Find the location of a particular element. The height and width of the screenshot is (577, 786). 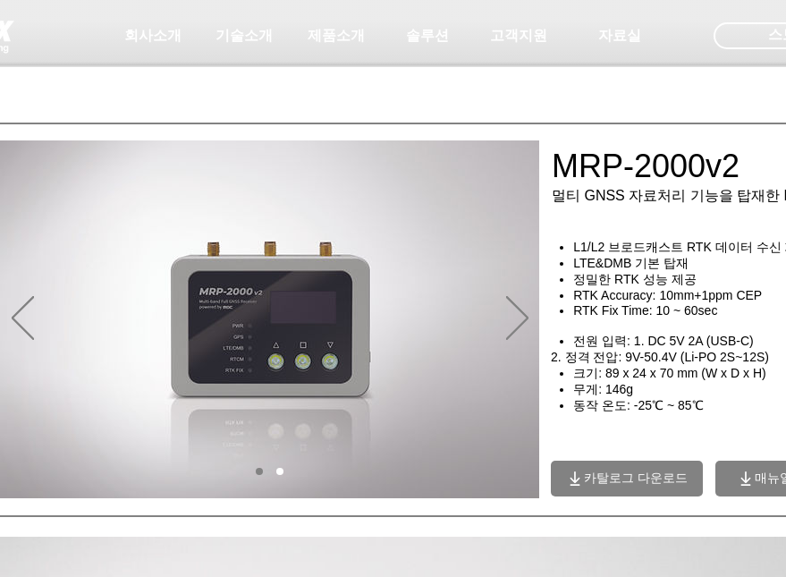

a: 제품소개 is located at coordinates (336, 36).